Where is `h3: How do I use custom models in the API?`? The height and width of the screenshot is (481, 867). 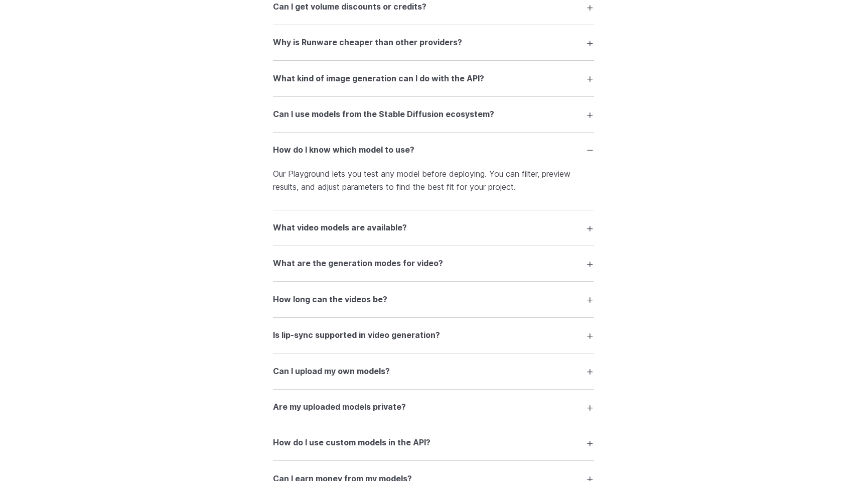
h3: How do I use custom models in the API? is located at coordinates (352, 443).